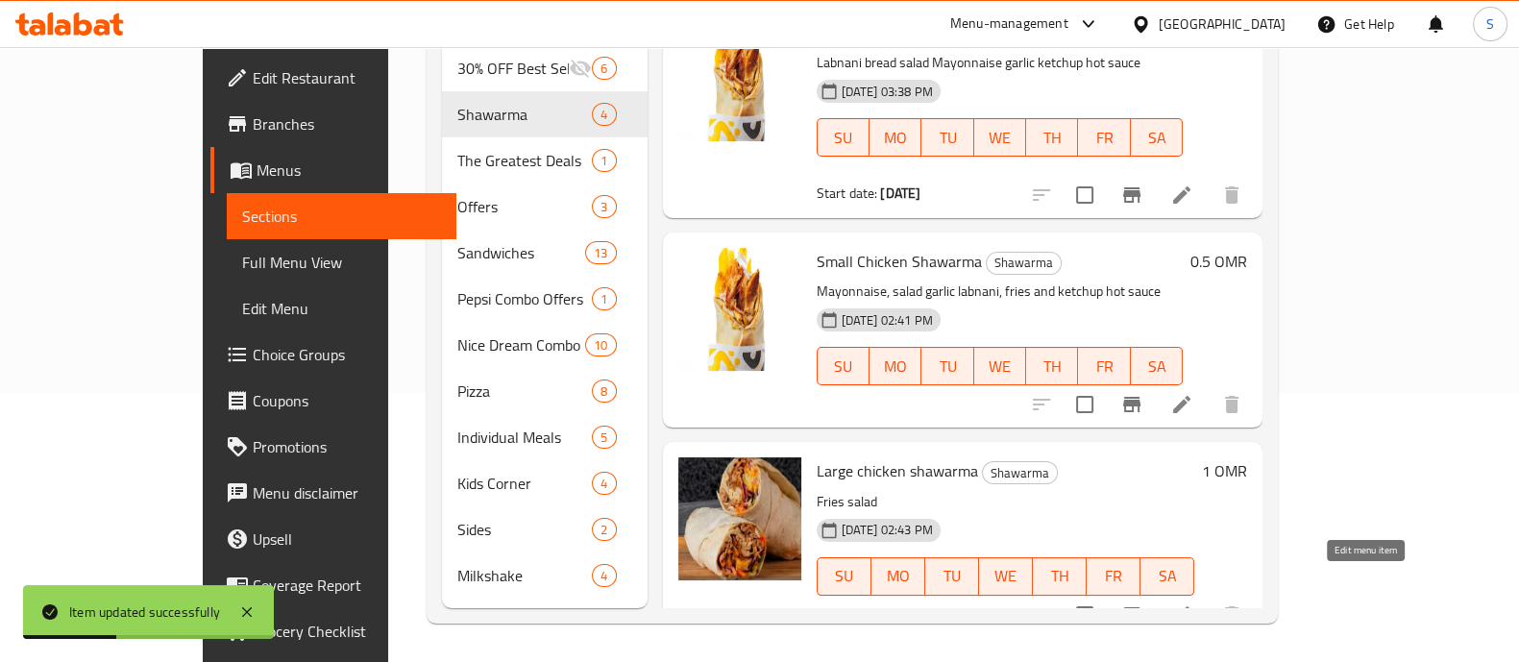 This screenshot has width=1519, height=662. Describe the element at coordinates (545, 253) in the screenshot. I see `div: Sandwiches13` at that location.